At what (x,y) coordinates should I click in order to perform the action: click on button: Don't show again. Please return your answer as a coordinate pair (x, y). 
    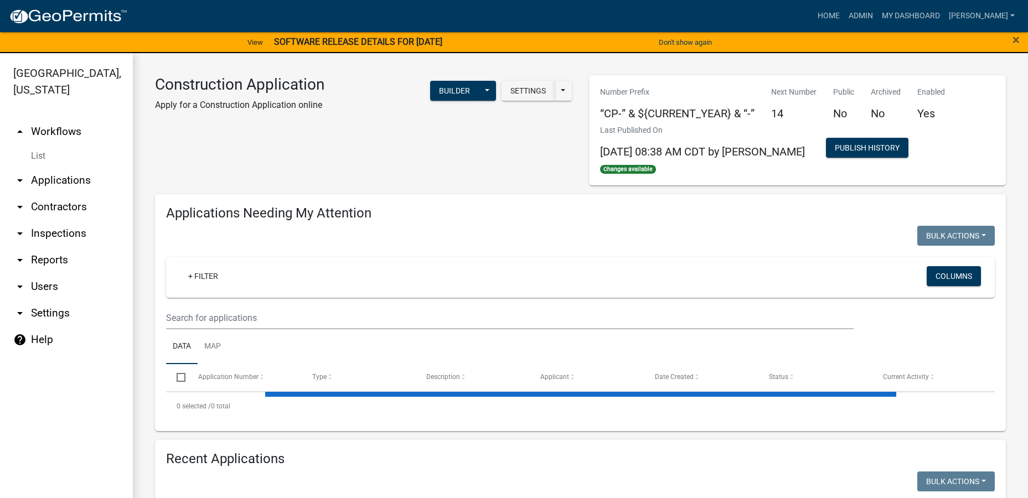
    Looking at the image, I should click on (685, 42).